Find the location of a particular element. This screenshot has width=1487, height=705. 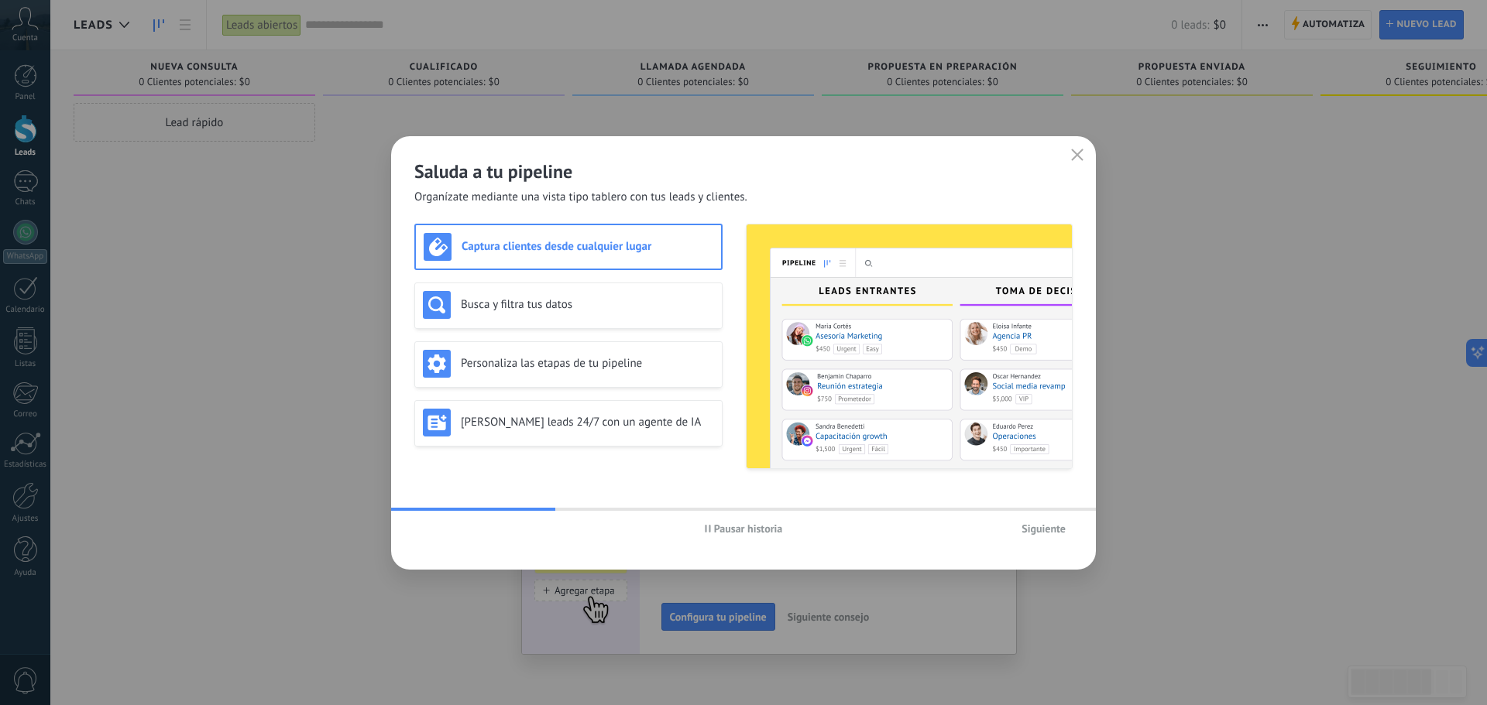

button: Pausar historia is located at coordinates (743, 529).